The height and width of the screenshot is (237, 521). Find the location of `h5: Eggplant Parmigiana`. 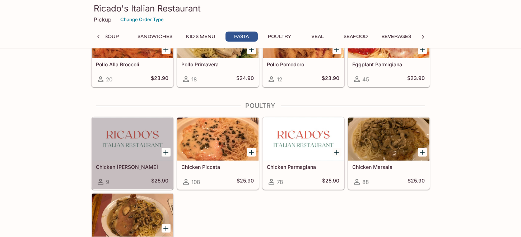

h5: Eggplant Parmigiana is located at coordinates (389, 64).